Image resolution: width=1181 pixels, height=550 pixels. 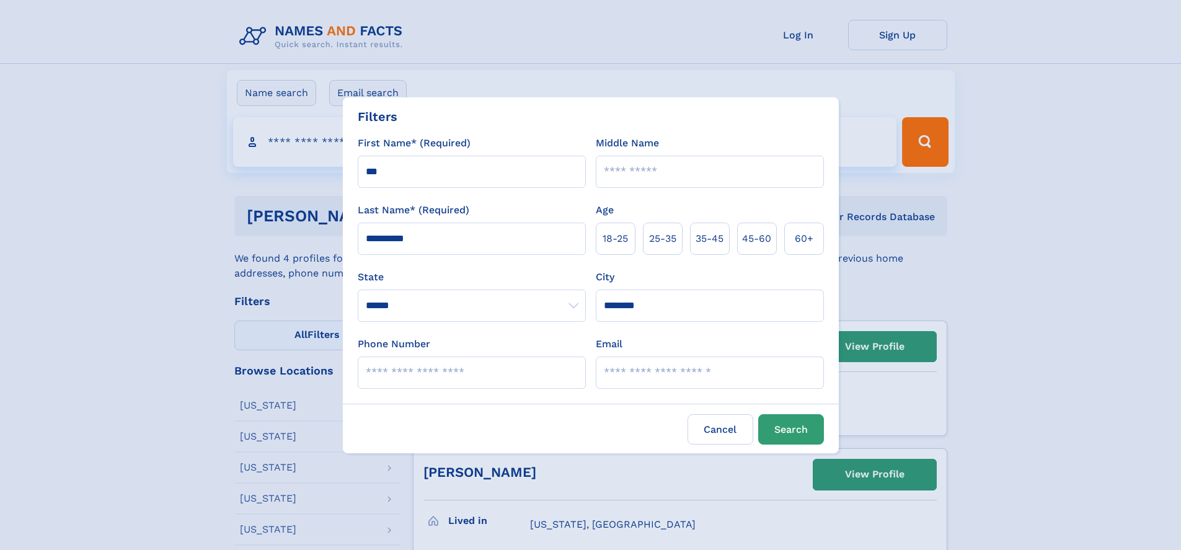 I want to click on span: 60+, so click(x=804, y=239).